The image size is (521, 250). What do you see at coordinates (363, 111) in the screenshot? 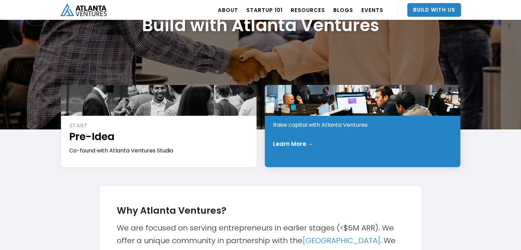
I see `h1: Early Stage` at bounding box center [363, 111].